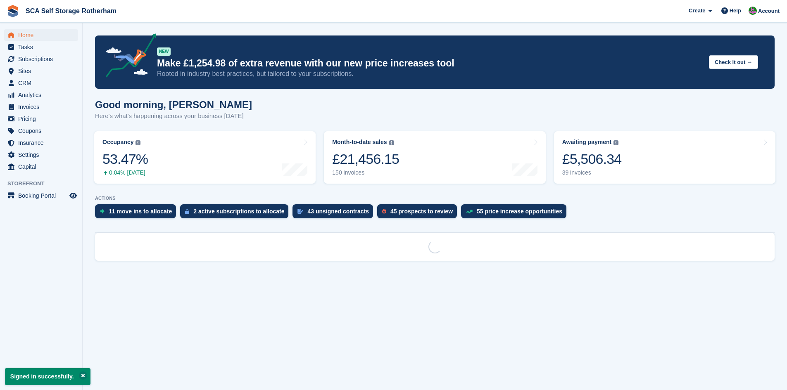  What do you see at coordinates (697, 11) in the screenshot?
I see `span: Create` at bounding box center [697, 11].